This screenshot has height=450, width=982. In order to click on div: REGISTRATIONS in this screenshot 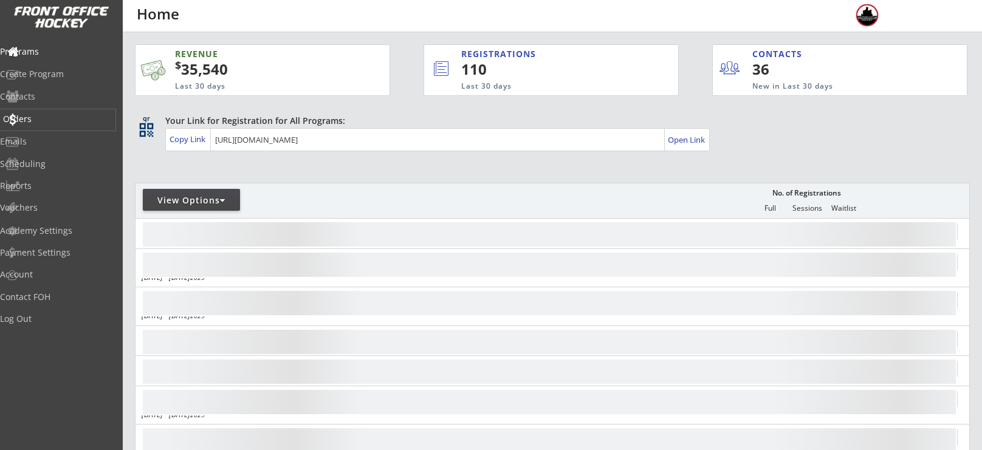, I will do `click(542, 54)`.